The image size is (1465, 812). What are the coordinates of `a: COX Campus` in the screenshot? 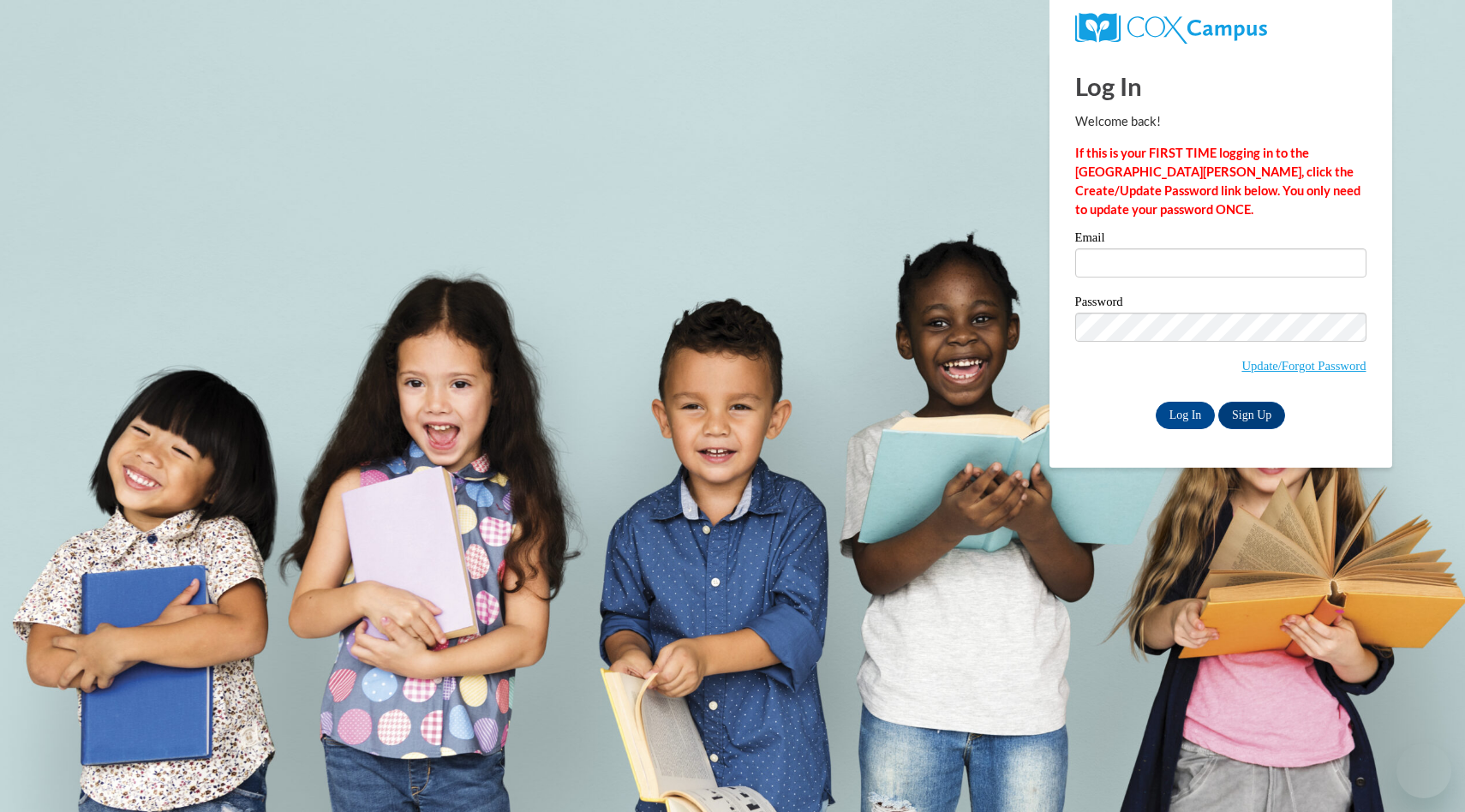 It's located at (1220, 29).